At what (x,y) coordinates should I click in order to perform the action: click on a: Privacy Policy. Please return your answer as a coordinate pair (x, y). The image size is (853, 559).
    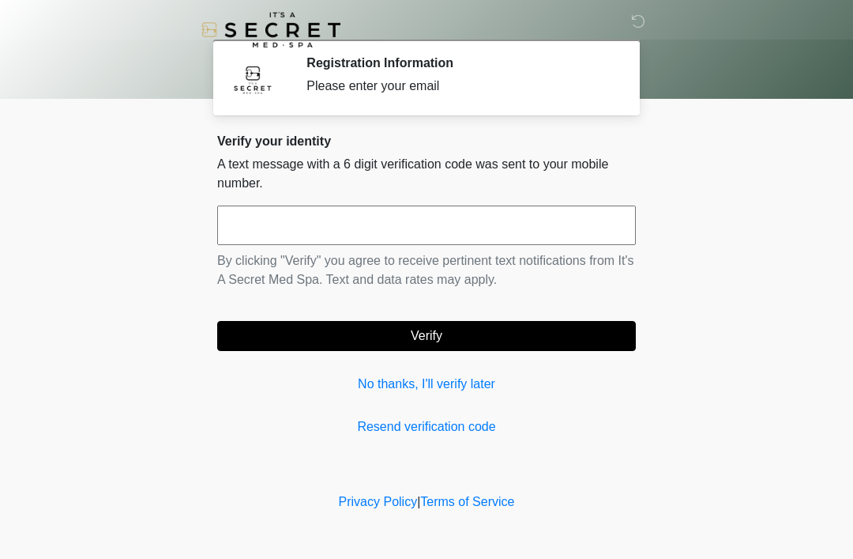
    Looking at the image, I should click on (378, 501).